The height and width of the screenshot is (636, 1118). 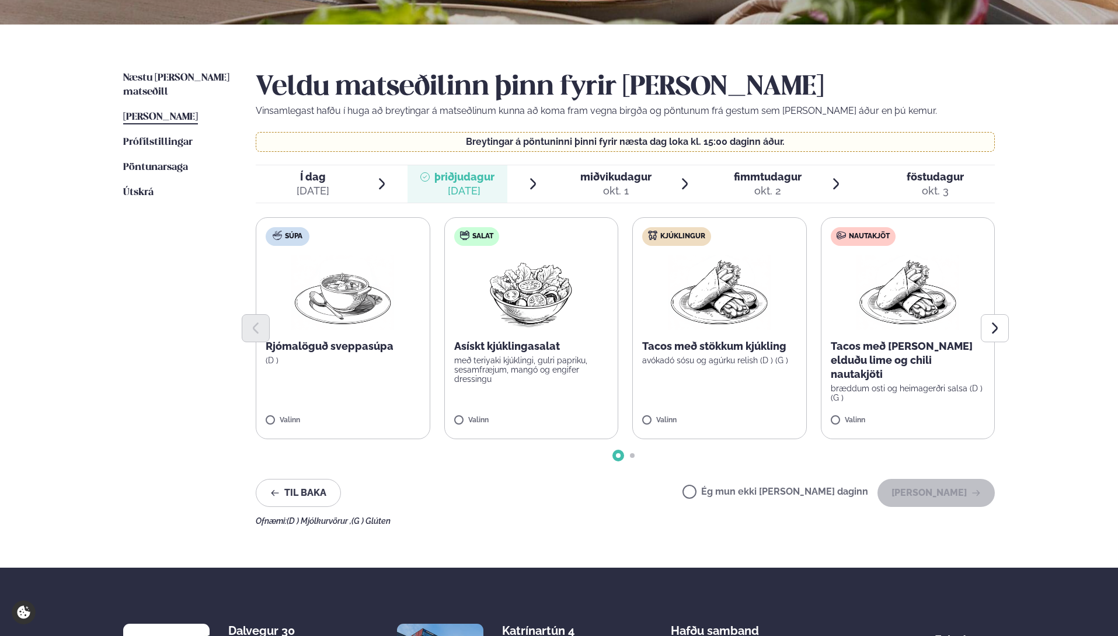 I want to click on span: (D ) Mjólkurvörur ,, so click(x=319, y=521).